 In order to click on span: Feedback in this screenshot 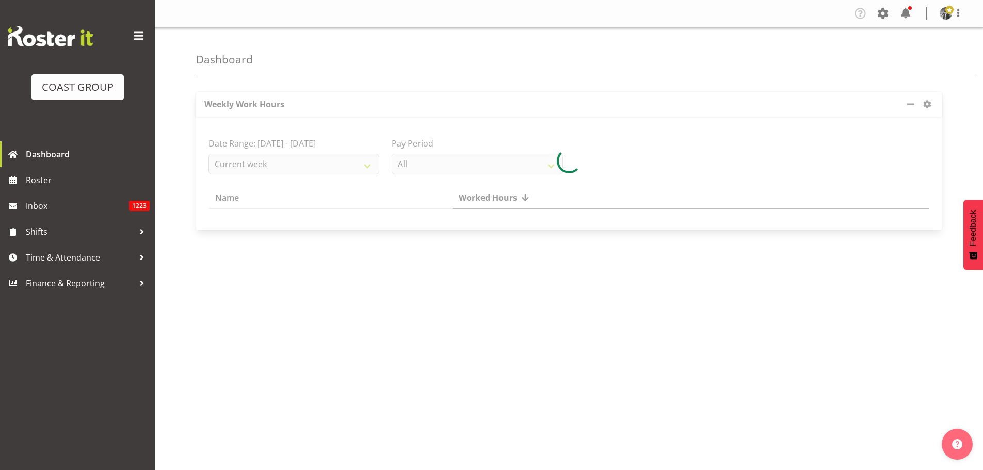, I will do `click(973, 228)`.